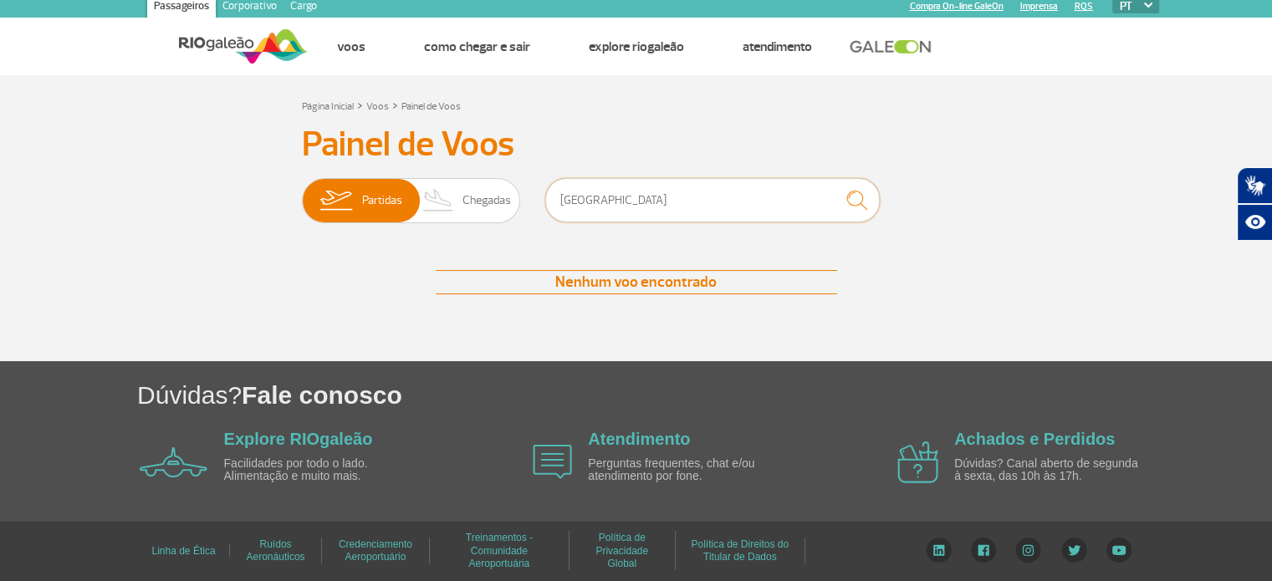  I want to click on img: Instagram, so click(1028, 550).